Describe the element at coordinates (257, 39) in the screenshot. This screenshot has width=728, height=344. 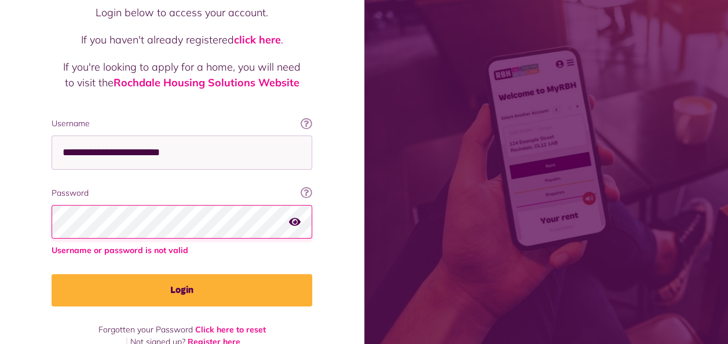
I see `a: click here` at that location.